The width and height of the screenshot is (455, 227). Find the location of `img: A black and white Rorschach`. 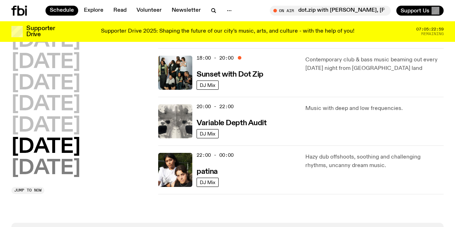

img: A black and white Rorschach is located at coordinates (175, 121).